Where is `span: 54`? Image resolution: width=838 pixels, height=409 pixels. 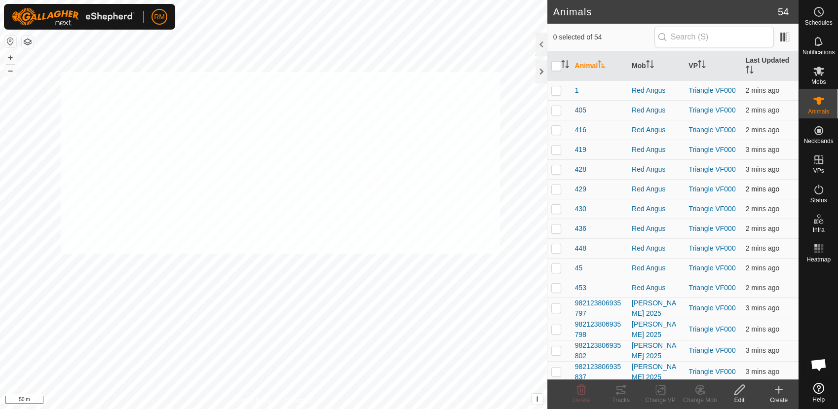
span: 54 is located at coordinates (783, 12).